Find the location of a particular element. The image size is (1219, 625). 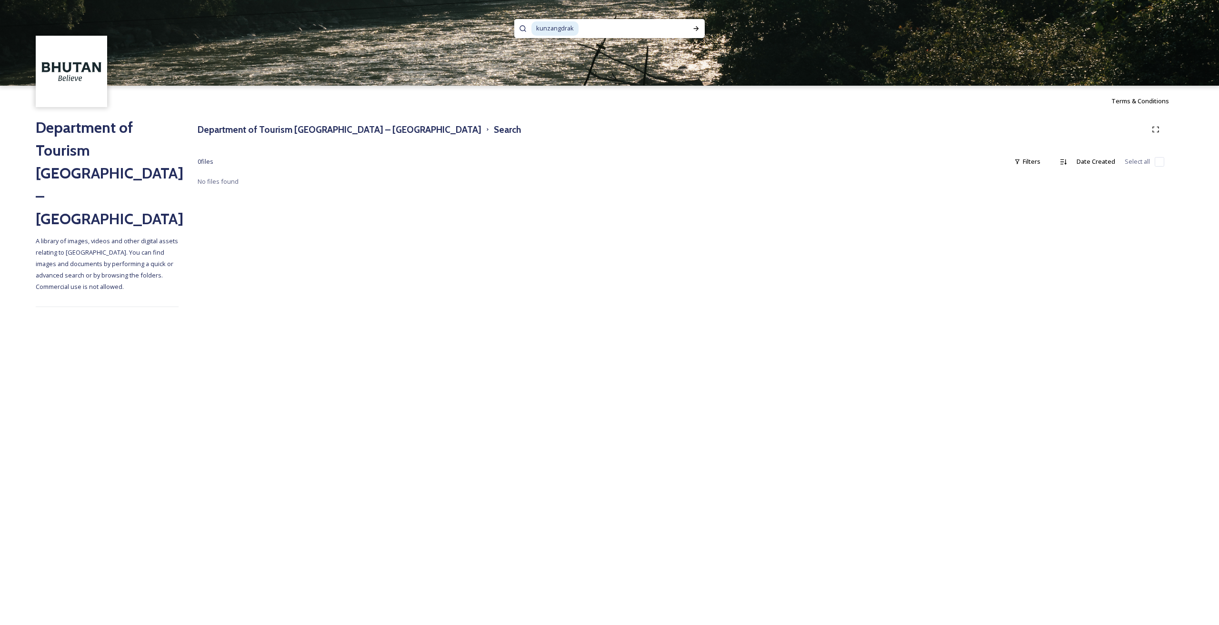

span: Terms & Conditions is located at coordinates (1140, 101).